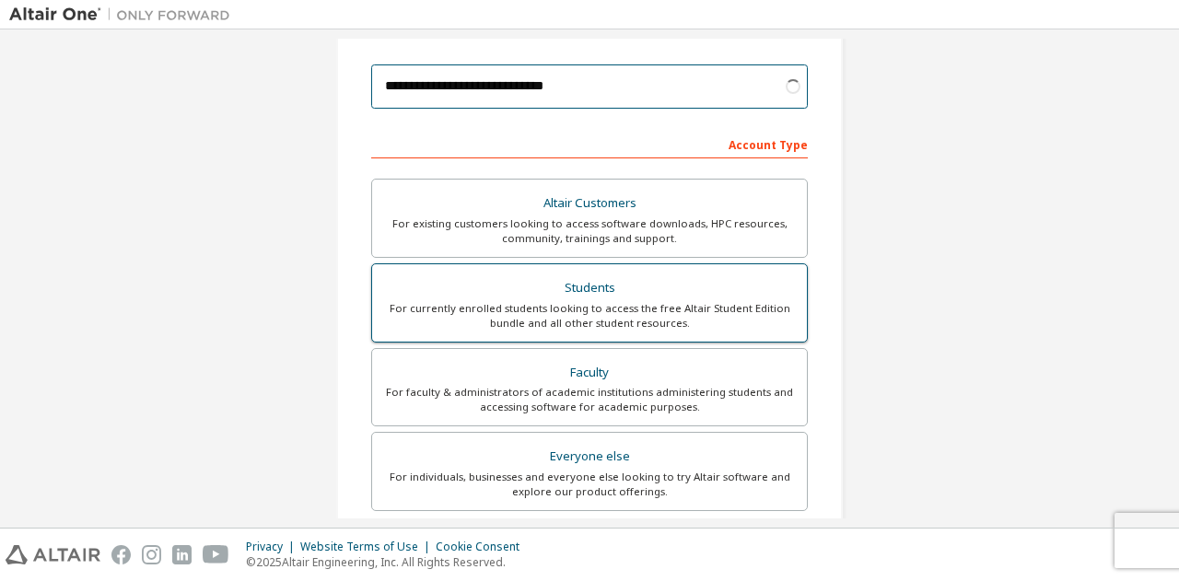 This screenshot has width=1179, height=581. Describe the element at coordinates (124, 15) in the screenshot. I see `img: Altair One` at that location.